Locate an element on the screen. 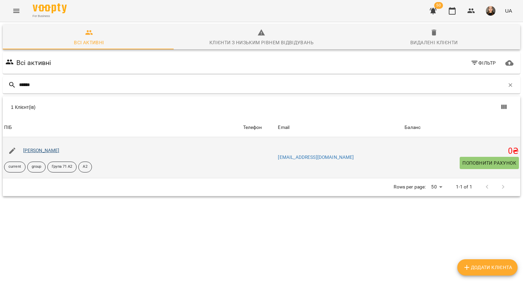 Image resolution: width=523 pixels, height=281 pixels. span: Фільтр is located at coordinates (483, 63).